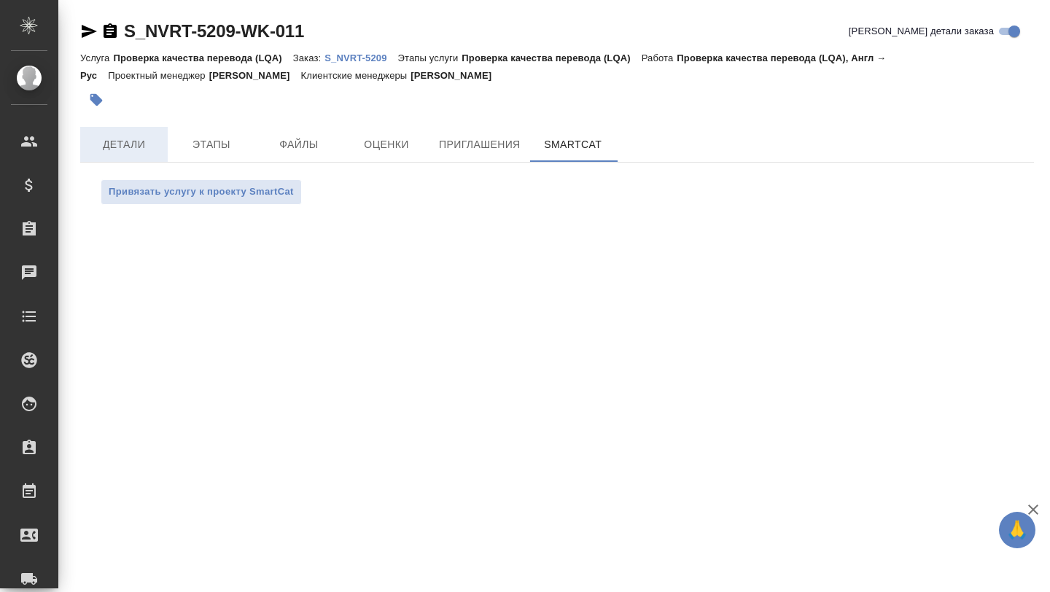 This screenshot has height=592, width=1050. What do you see at coordinates (361, 57) in the screenshot?
I see `a: S_NVRT-5209` at bounding box center [361, 57].